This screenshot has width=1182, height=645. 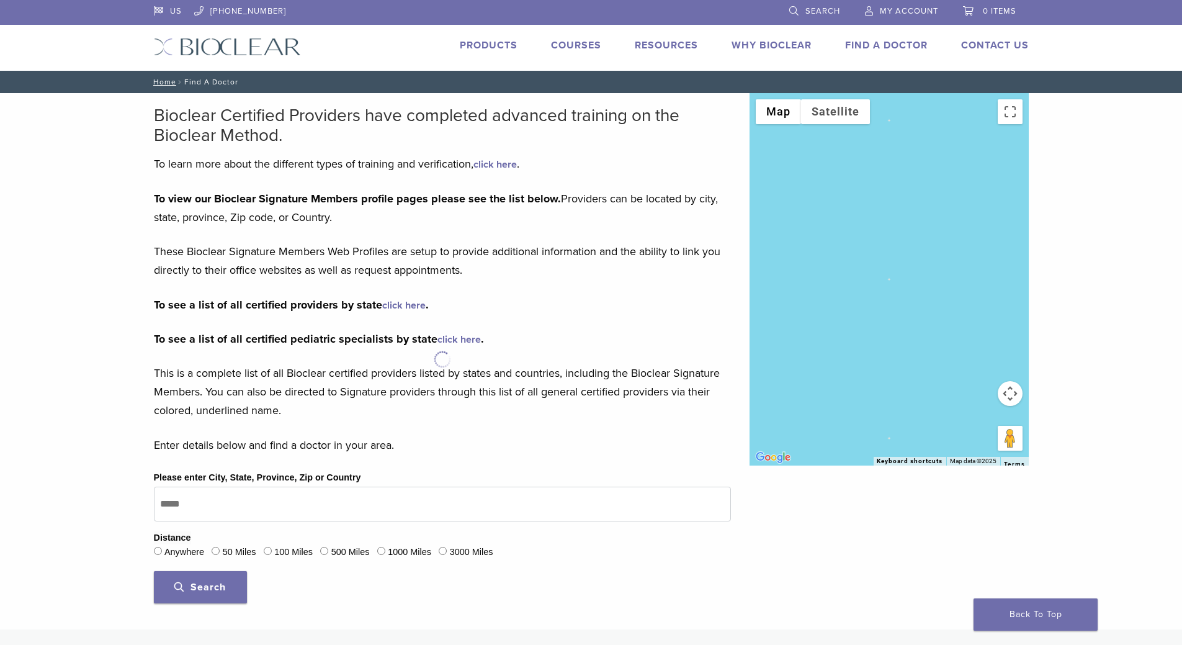 What do you see at coordinates (1036, 614) in the screenshot?
I see `a: Back To Top` at bounding box center [1036, 614].